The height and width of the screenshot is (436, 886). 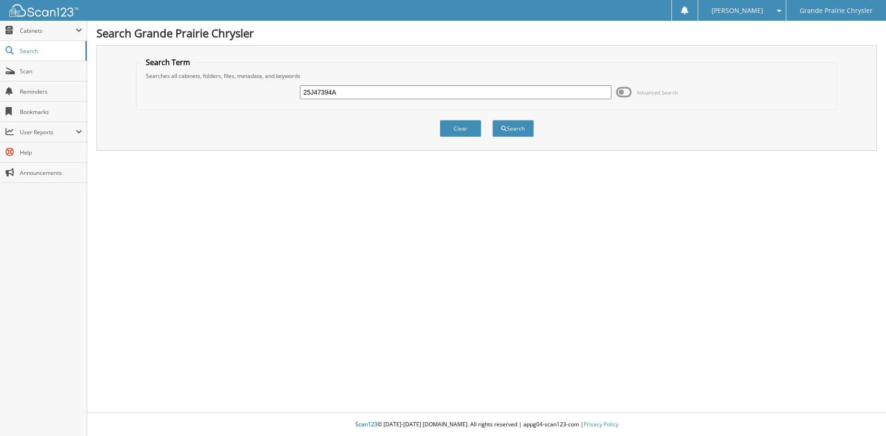 What do you see at coordinates (48, 30) in the screenshot?
I see `span: Cabinets` at bounding box center [48, 30].